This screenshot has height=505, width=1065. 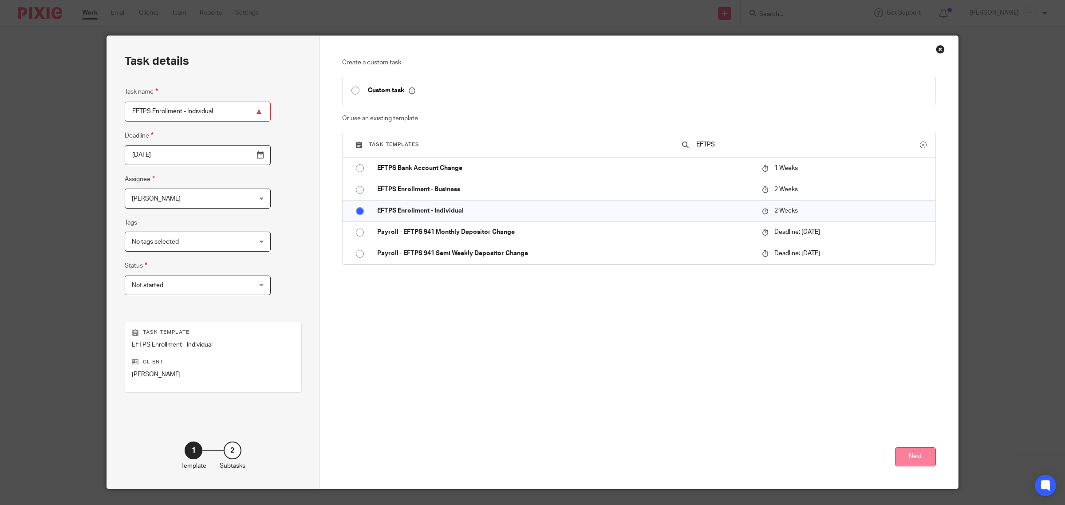 What do you see at coordinates (808, 145) in the screenshot?
I see `input: Search...` at bounding box center [808, 145].